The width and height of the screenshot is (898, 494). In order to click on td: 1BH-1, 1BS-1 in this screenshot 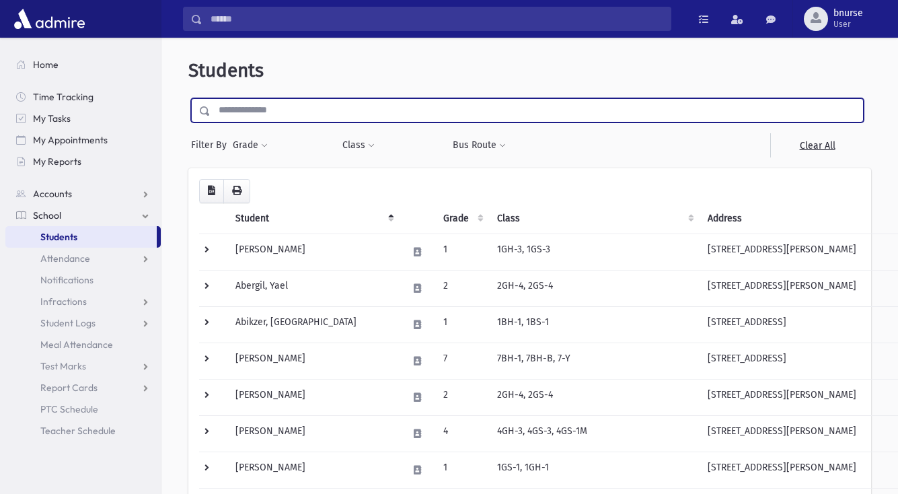, I will do `click(594, 324)`.